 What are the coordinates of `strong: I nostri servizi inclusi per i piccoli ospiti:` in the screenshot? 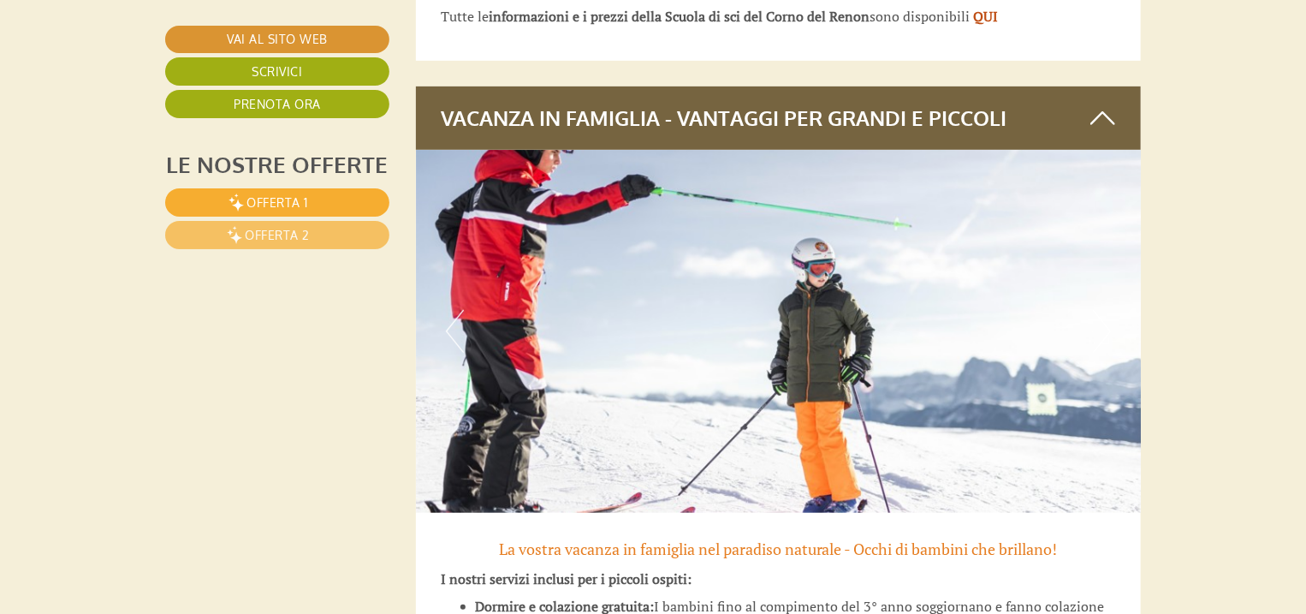 It's located at (567, 579).